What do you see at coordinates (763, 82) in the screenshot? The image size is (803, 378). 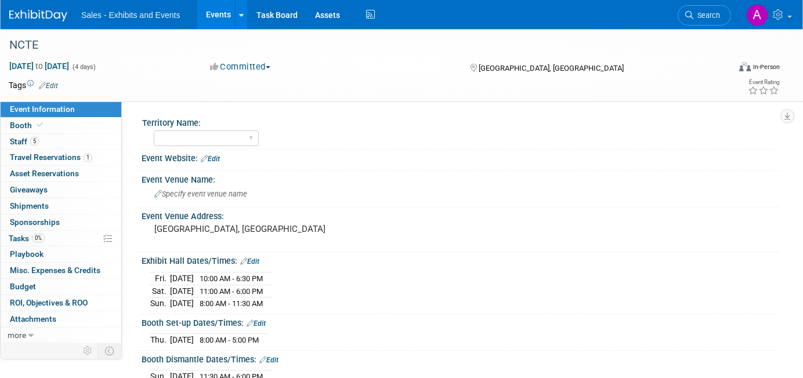 I see `div: Event Rating` at bounding box center [763, 82].